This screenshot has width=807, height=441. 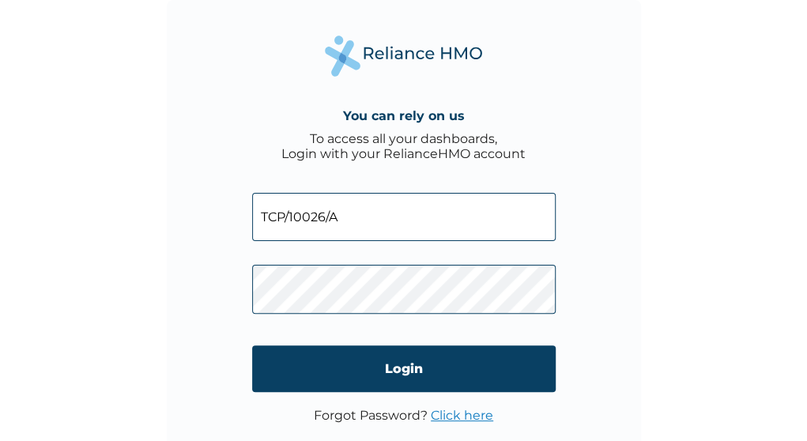 I want to click on input: Login, so click(x=404, y=368).